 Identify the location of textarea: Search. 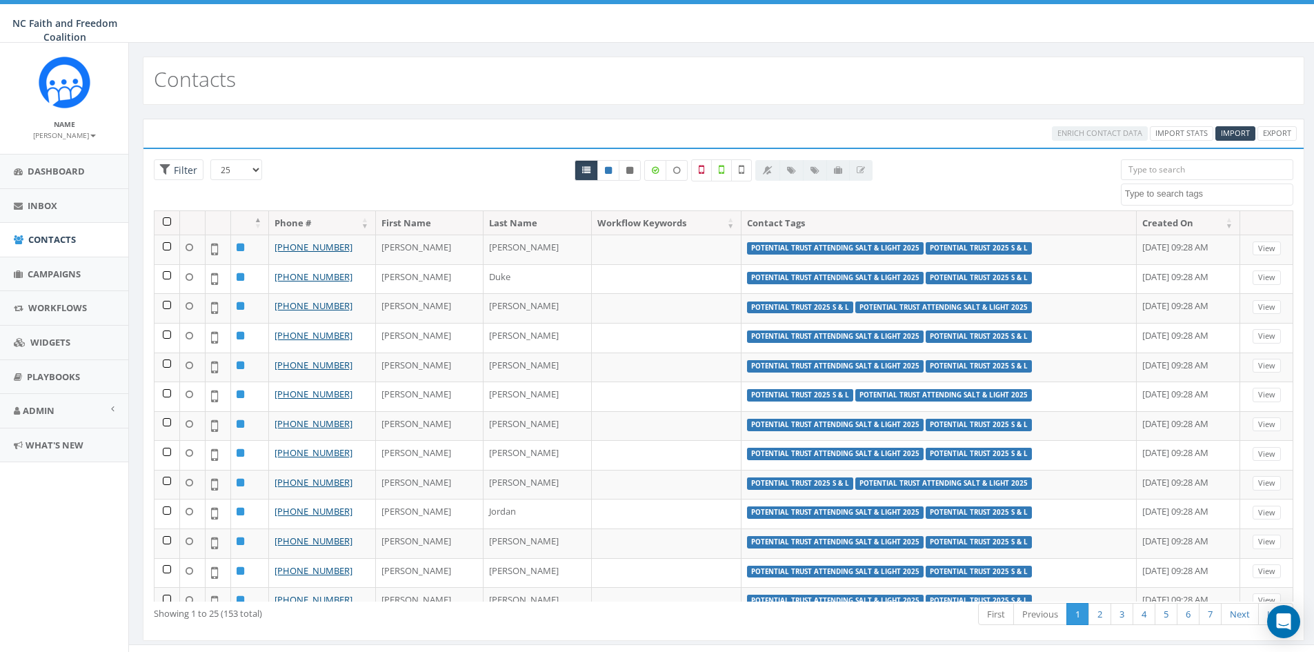
(1208, 194).